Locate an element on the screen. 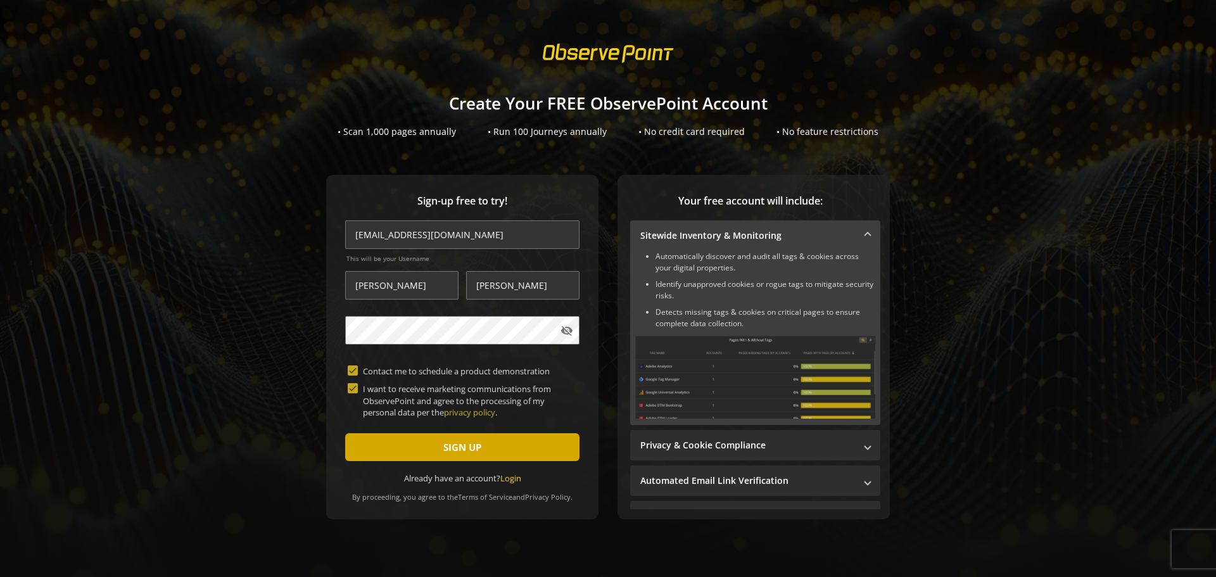 The width and height of the screenshot is (1216, 577). div: • No feature restrictions is located at coordinates (827, 132).